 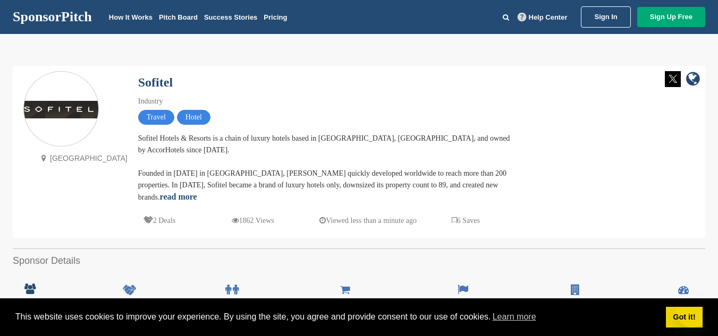 What do you see at coordinates (514, 317) in the screenshot?
I see `a: learn more about cookies` at bounding box center [514, 317].